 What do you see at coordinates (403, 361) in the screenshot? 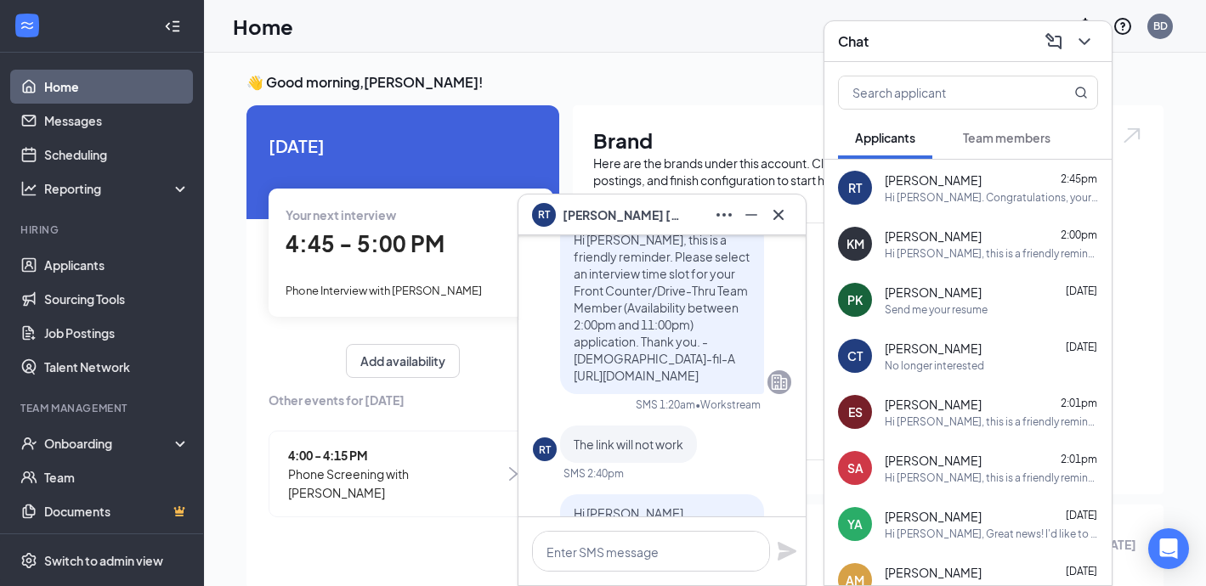
I see `button: Add availability` at bounding box center [403, 361].